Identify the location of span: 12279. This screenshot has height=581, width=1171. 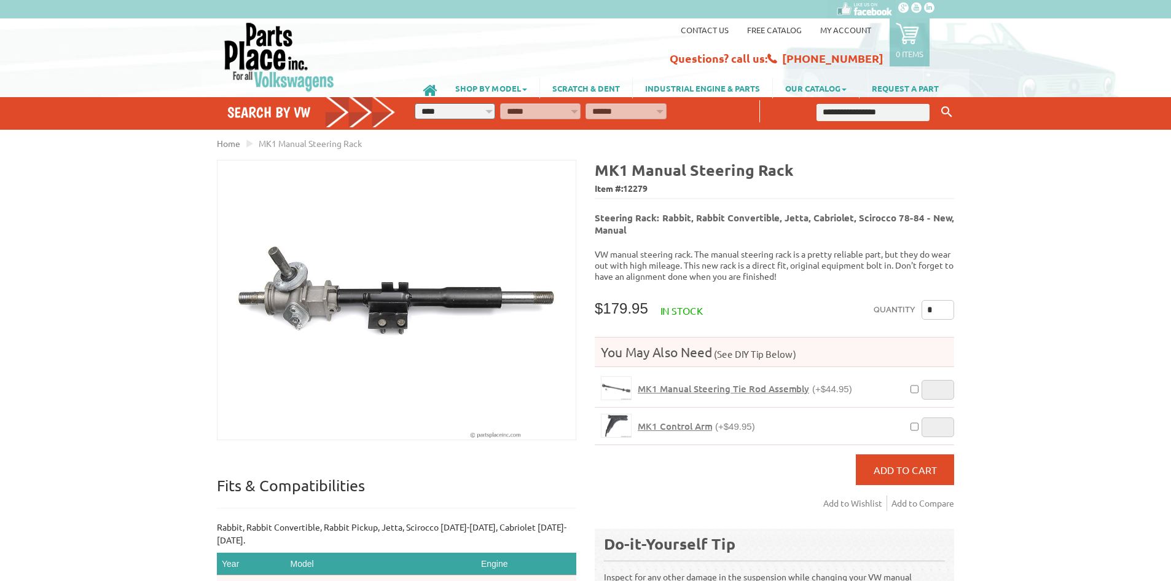
(635, 188).